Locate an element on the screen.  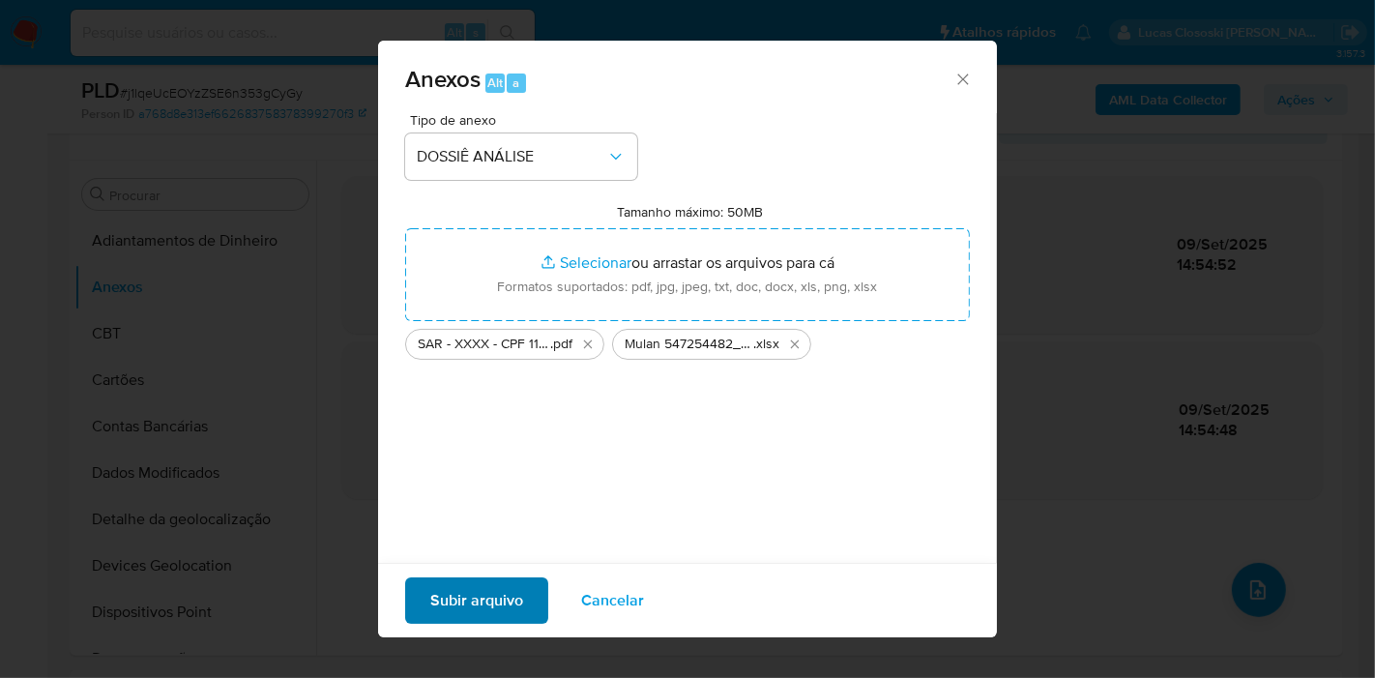
span: .xlsx is located at coordinates (766, 344).